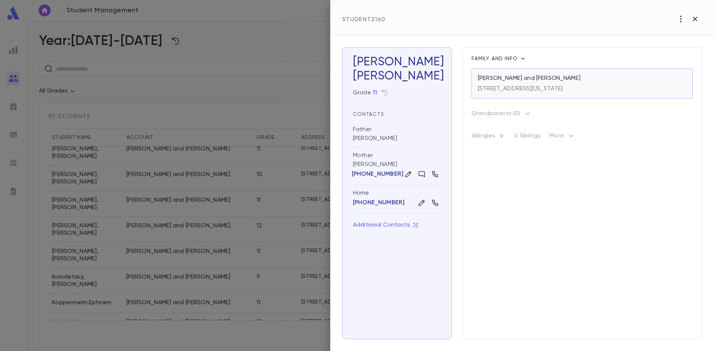 The width and height of the screenshot is (714, 351). Describe the element at coordinates (375, 93) in the screenshot. I see `p: 11` at that location.